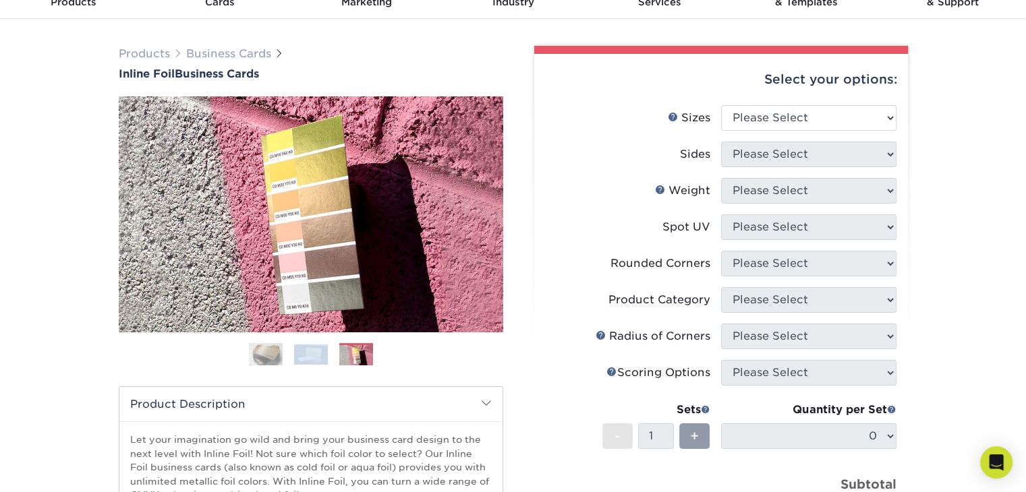 This screenshot has height=492, width=1026. I want to click on a: Business Cards, so click(229, 53).